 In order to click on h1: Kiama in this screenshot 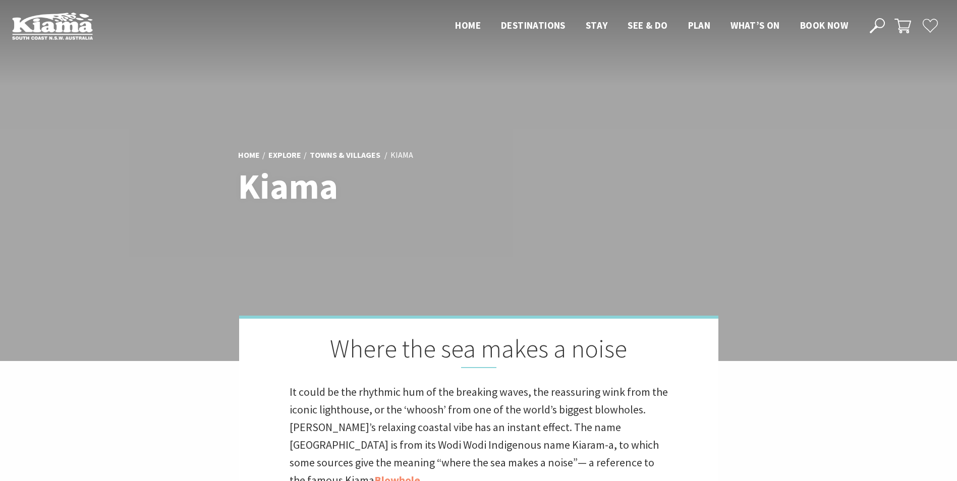, I will do `click(380, 186)`.